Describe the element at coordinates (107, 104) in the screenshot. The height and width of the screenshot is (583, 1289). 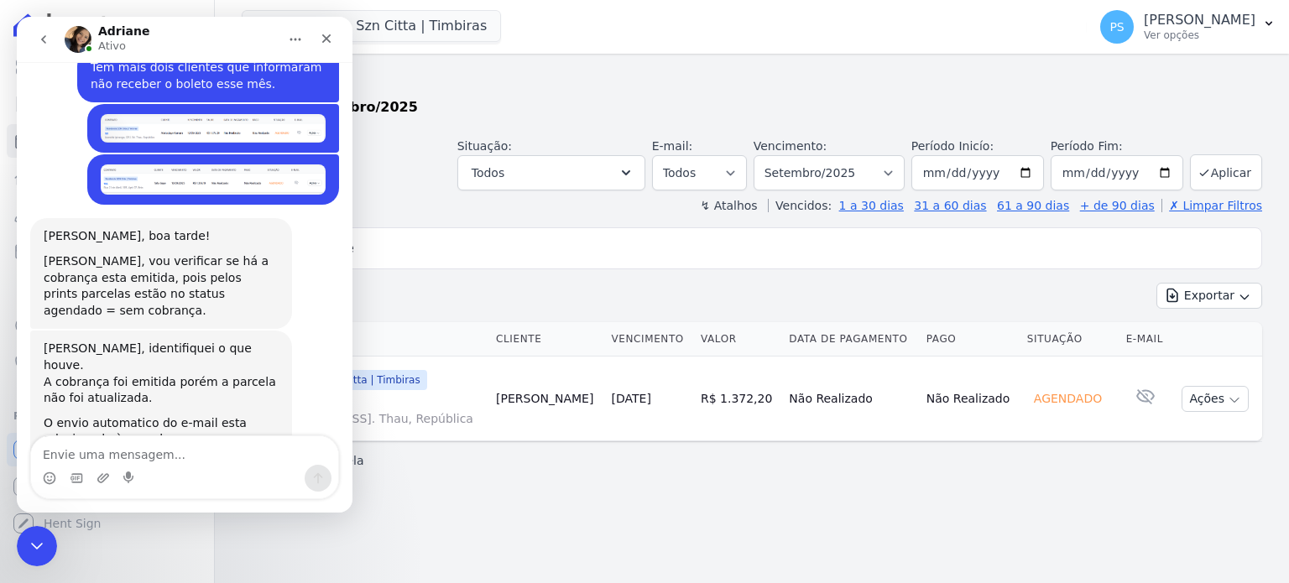
I see `a: Contratos` at that location.